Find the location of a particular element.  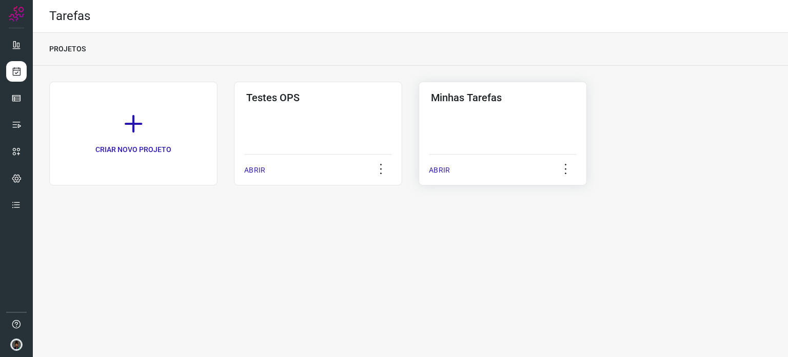

h3: Testes OPS is located at coordinates (318, 98).